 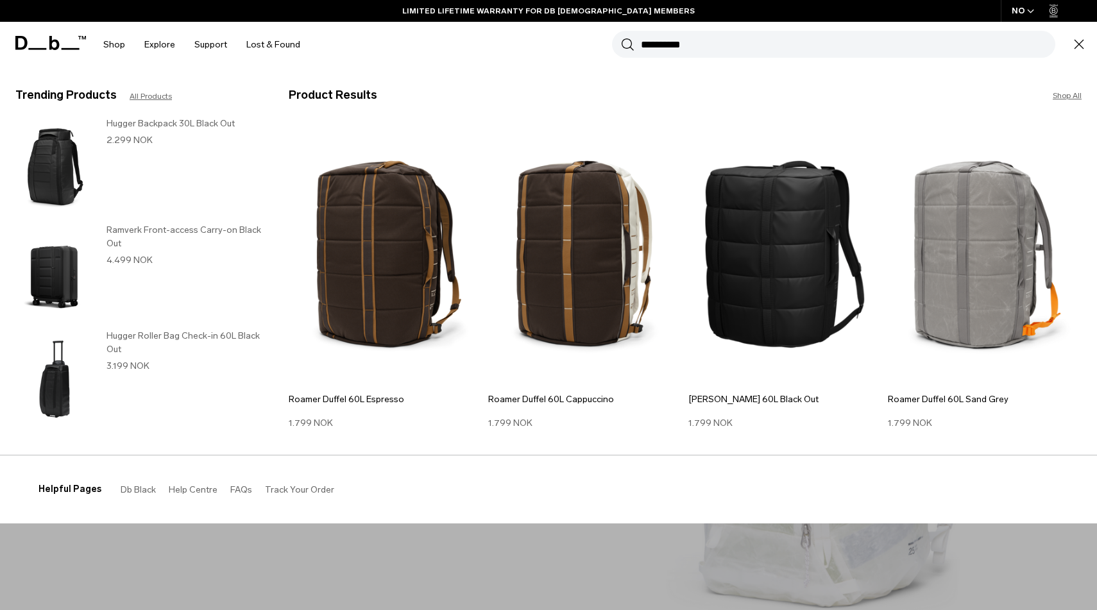 What do you see at coordinates (55, 379) in the screenshot?
I see `img: Hugger Roller Bag Check-in 60L Black Out` at bounding box center [55, 379].